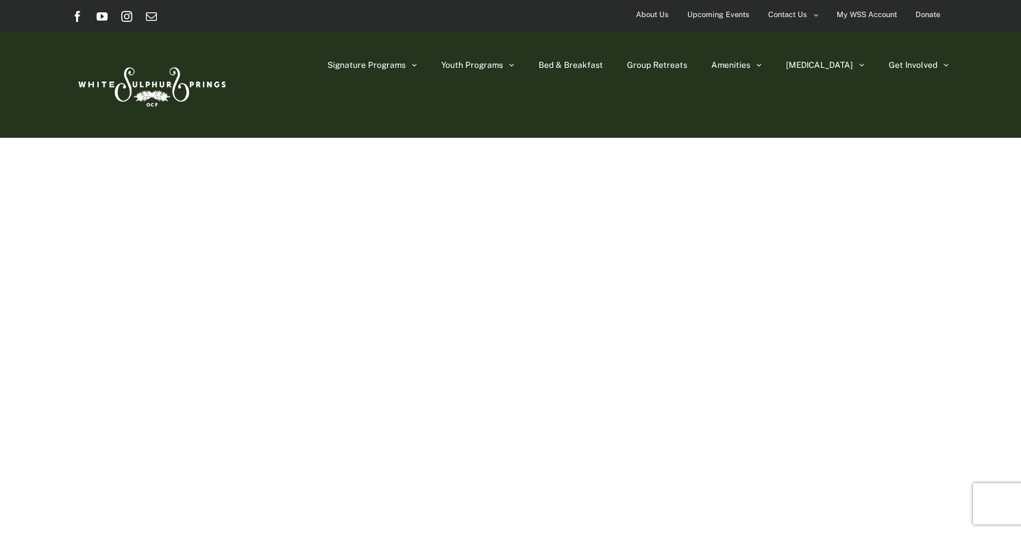  I want to click on a: Youth Programs, so click(478, 65).